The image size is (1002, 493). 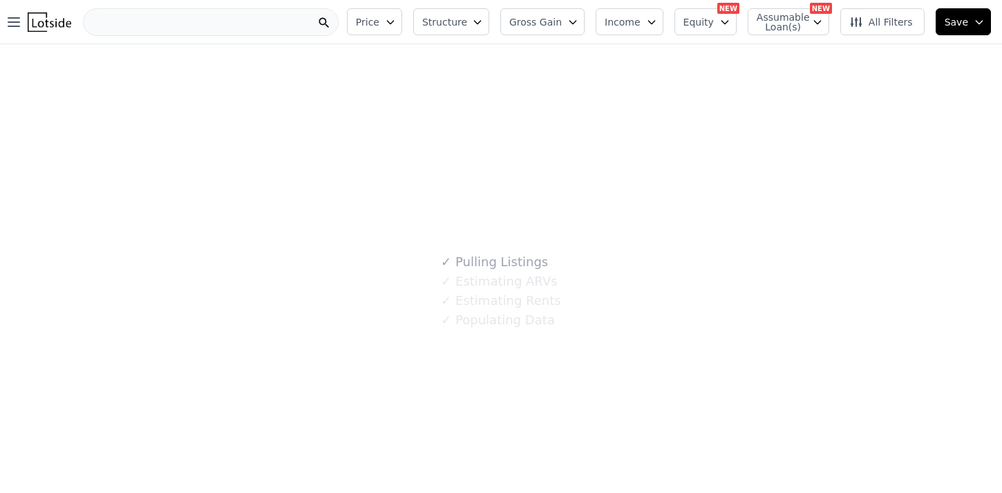 What do you see at coordinates (956, 22) in the screenshot?
I see `span: Save` at bounding box center [956, 22].